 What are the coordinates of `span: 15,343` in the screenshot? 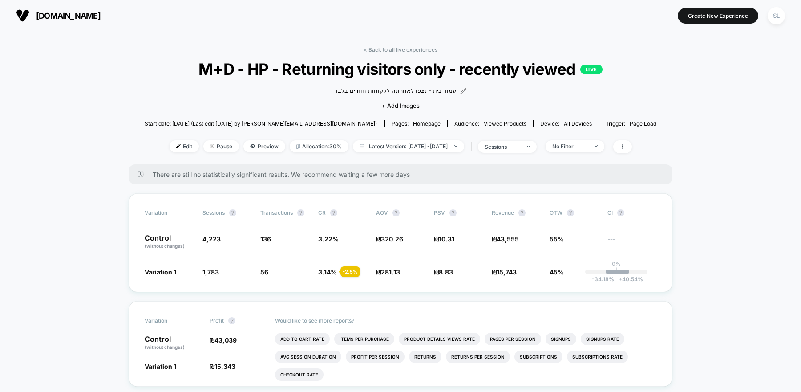 It's located at (225, 366).